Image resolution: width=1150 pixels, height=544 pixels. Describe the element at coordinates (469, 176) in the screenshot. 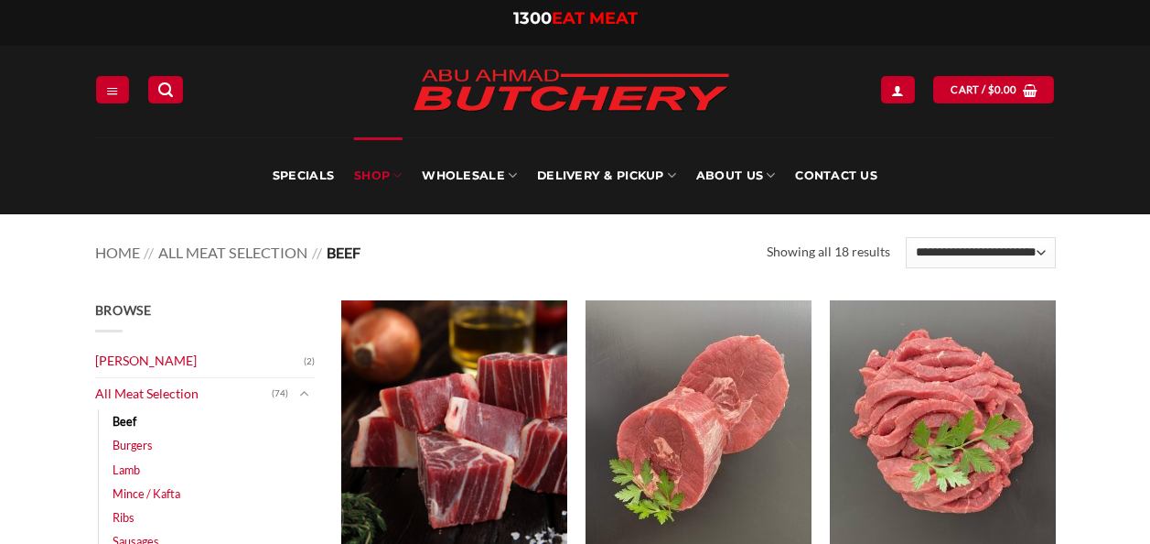

I see `a: Wholesale` at that location.